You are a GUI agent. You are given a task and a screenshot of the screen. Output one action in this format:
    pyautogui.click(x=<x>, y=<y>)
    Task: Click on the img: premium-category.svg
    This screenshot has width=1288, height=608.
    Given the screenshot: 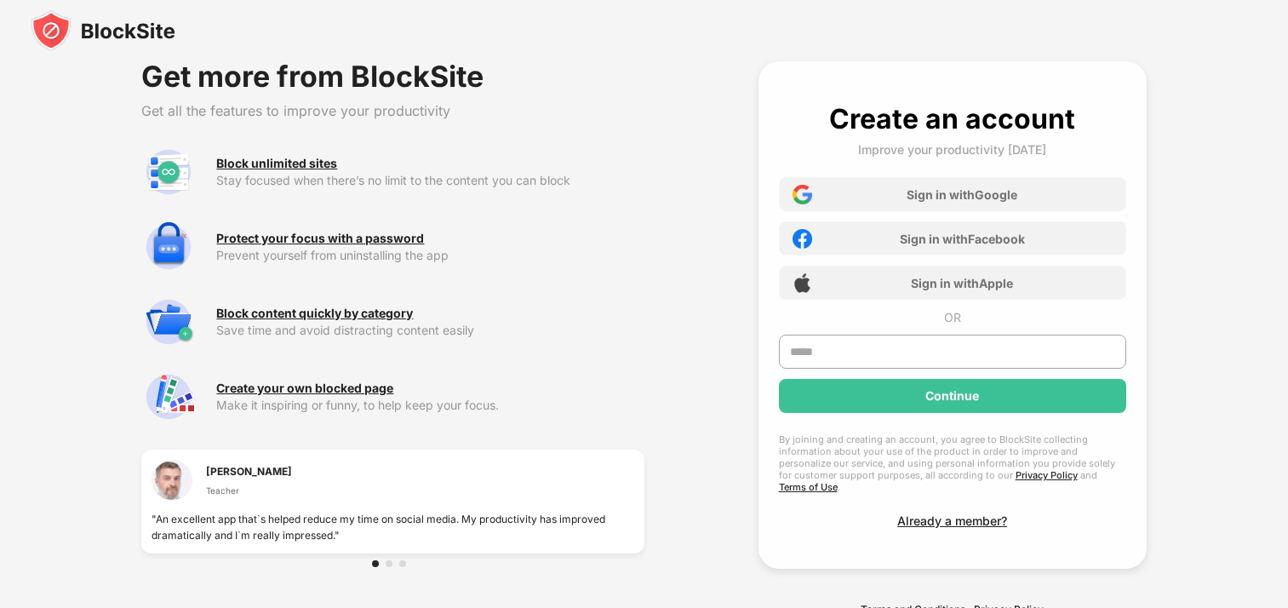 What is the action you would take?
    pyautogui.click(x=169, y=322)
    